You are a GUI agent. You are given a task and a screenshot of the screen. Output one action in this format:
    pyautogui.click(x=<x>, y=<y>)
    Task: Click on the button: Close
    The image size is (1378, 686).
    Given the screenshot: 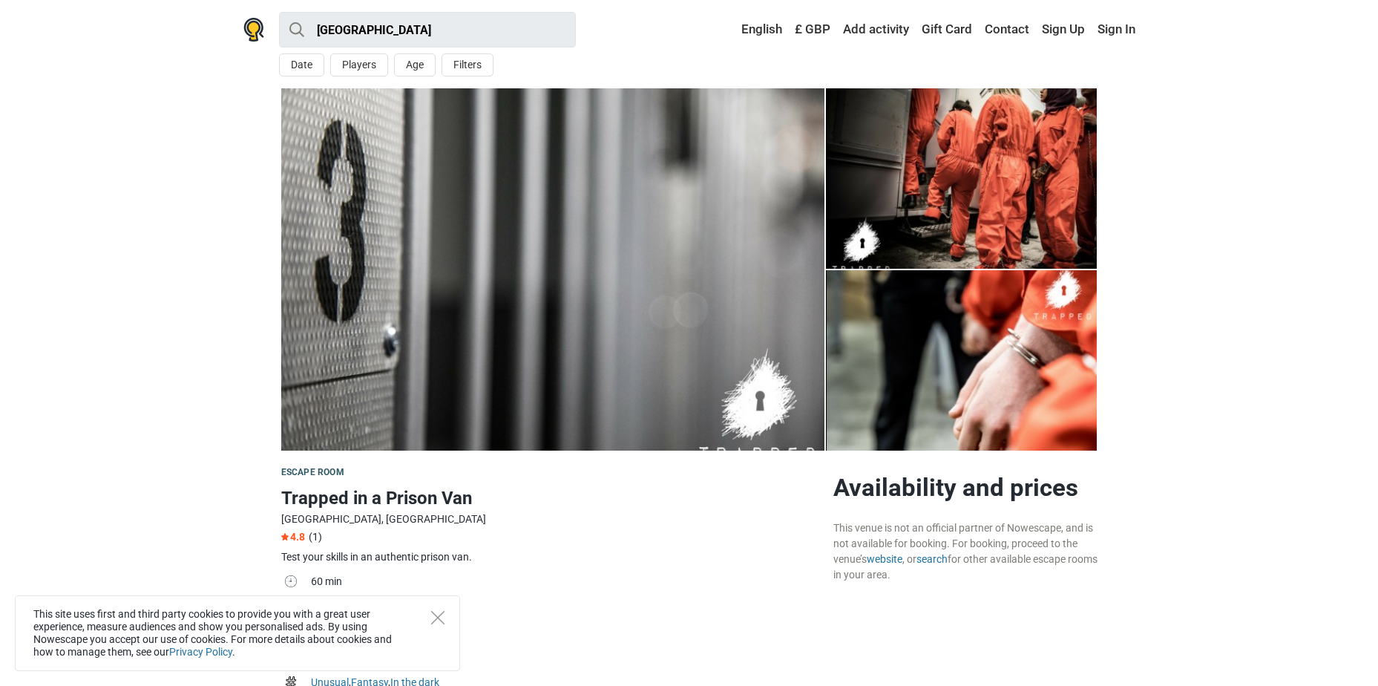 What is the action you would take?
    pyautogui.click(x=438, y=617)
    